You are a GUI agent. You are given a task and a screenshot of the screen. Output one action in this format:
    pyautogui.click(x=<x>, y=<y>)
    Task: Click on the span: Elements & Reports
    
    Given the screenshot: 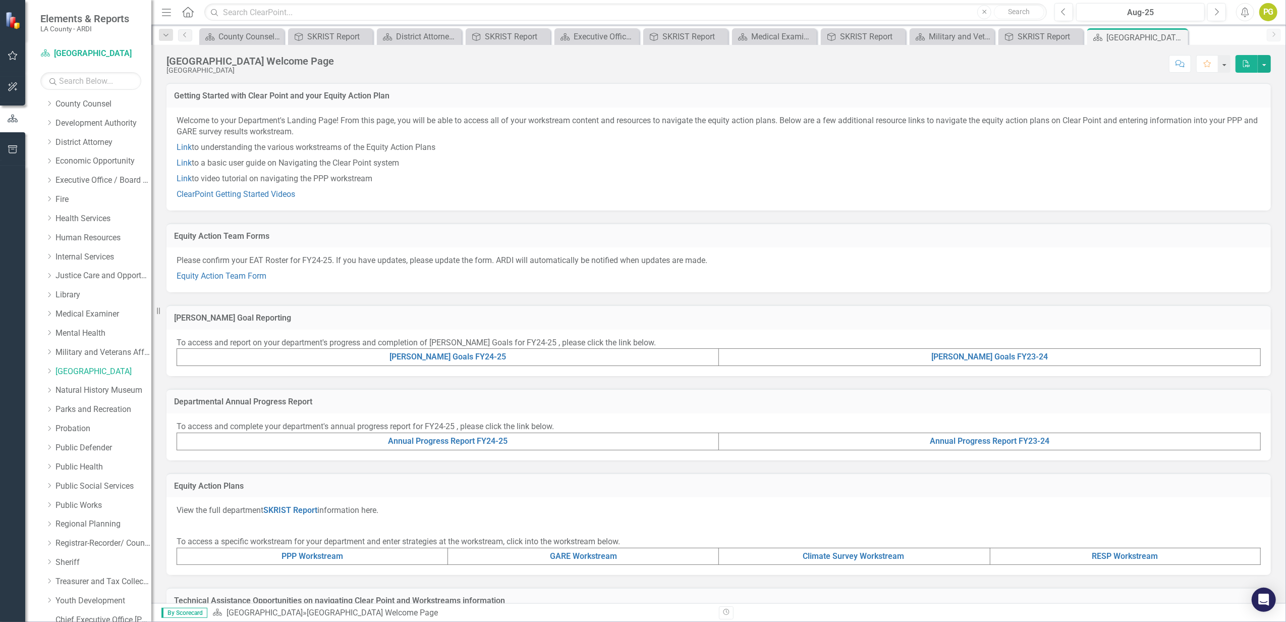 What is the action you would take?
    pyautogui.click(x=85, y=19)
    